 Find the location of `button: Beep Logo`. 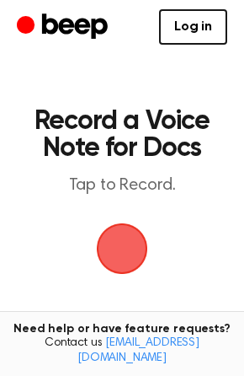

button: Beep Logo is located at coordinates (122, 248).